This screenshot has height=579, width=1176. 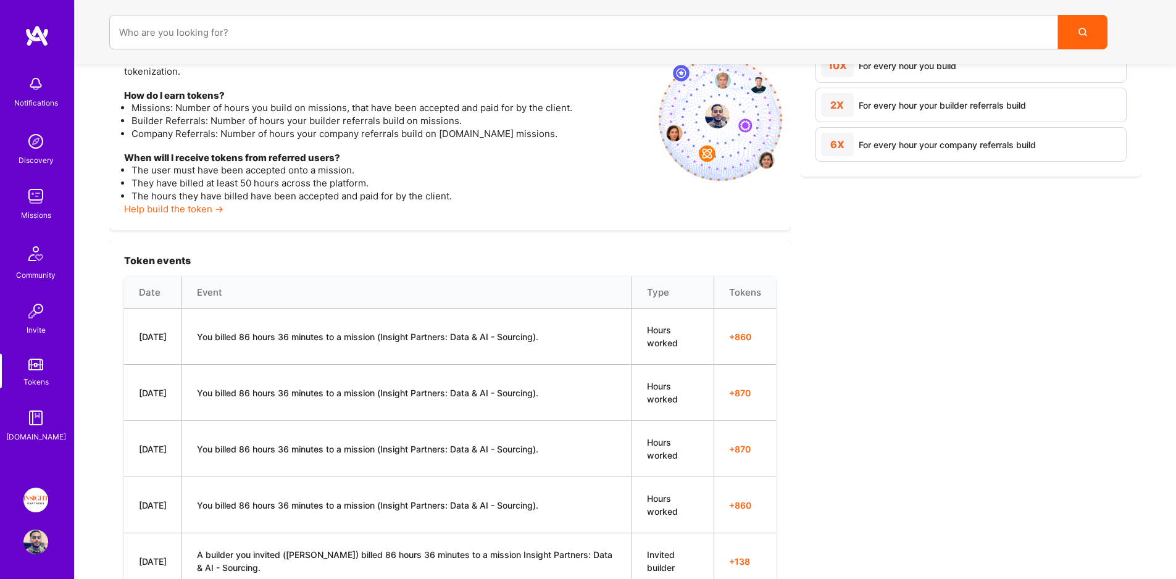 I want to click on img: logo, so click(x=37, y=36).